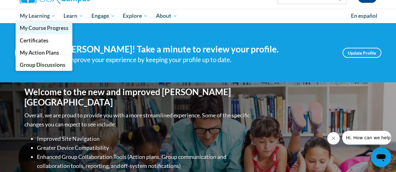  What do you see at coordinates (29, 53) in the screenshot?
I see `img: Profile Image` at bounding box center [29, 53].